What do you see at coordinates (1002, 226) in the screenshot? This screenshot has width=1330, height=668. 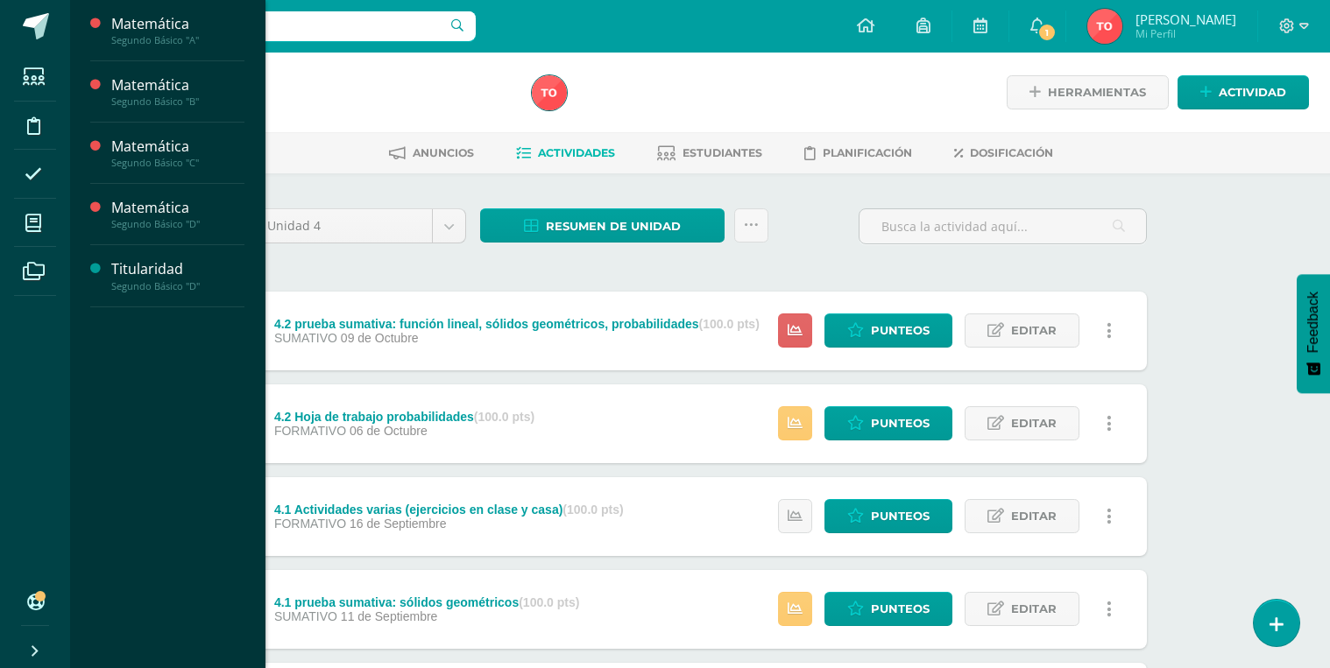 I see `input: Busca la actividad aquí...` at bounding box center [1002, 226].